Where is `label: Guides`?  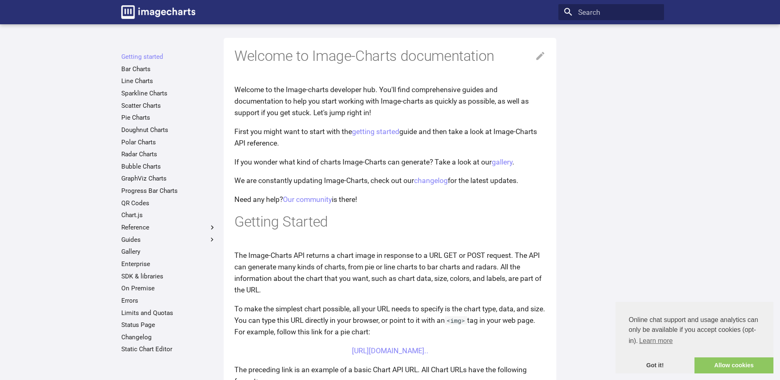 label: Guides is located at coordinates (169, 240).